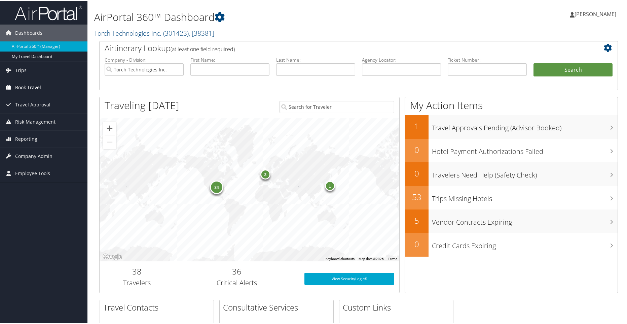 The image size is (627, 324). Describe the element at coordinates (337, 47) in the screenshot. I see `h2: Airtinerary Lookup` at that location.